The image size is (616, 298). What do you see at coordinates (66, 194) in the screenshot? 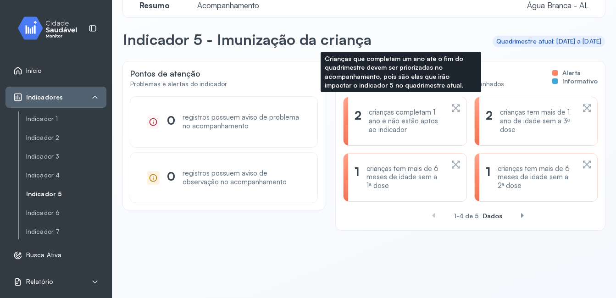
I see `a: Indicador 5` at bounding box center [66, 194].